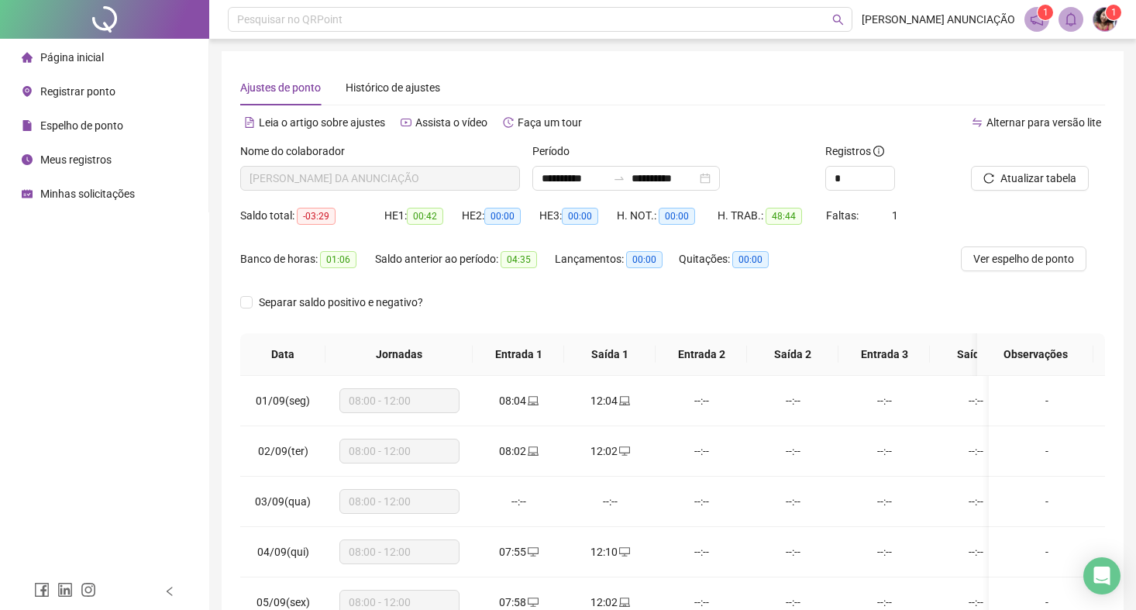 The height and width of the screenshot is (610, 1136). I want to click on span: Histórico de ajustes, so click(393, 88).